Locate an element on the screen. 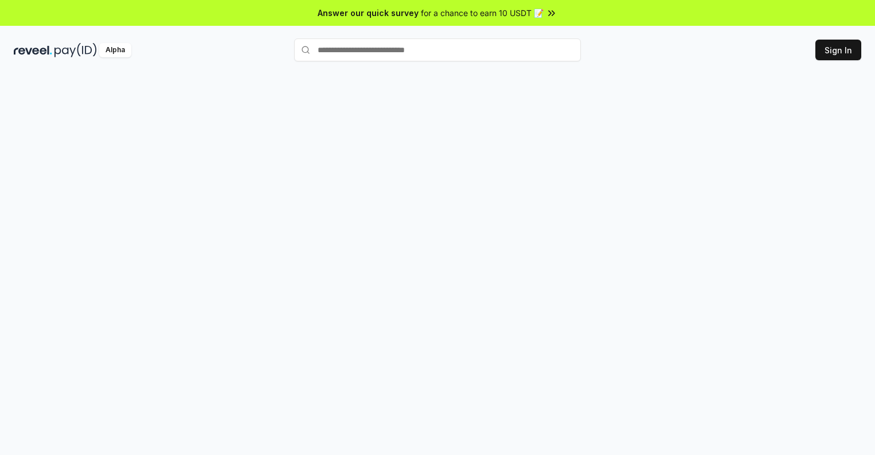 The height and width of the screenshot is (455, 875). div: Alpha is located at coordinates (115, 50).